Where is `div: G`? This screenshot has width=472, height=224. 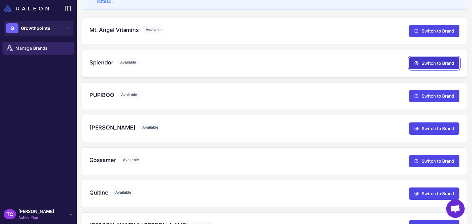
div: G is located at coordinates (12, 28).